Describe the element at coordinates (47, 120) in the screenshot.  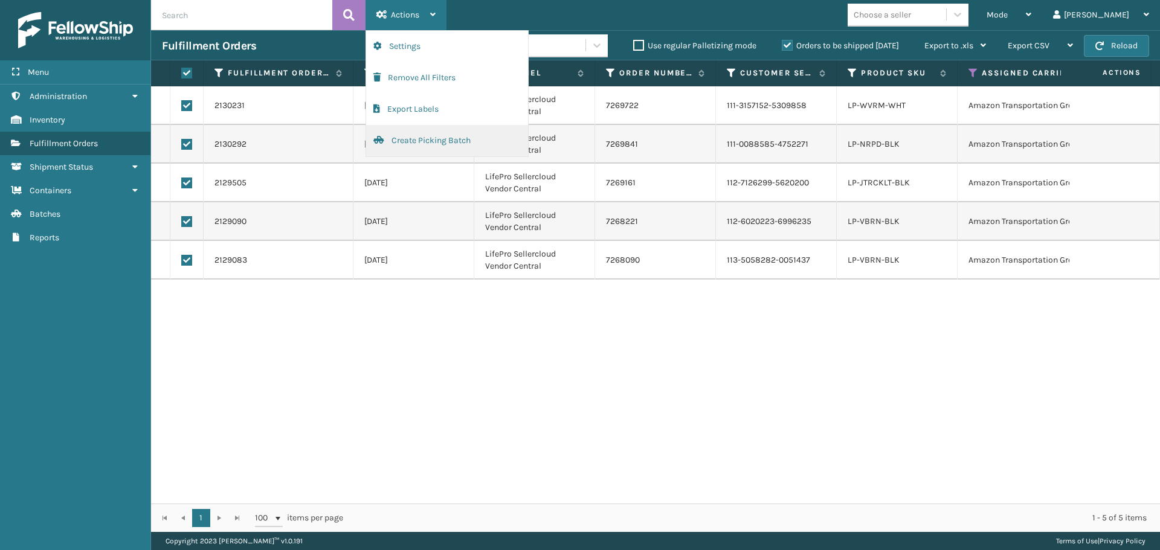
I see `span: Inventory` at that location.